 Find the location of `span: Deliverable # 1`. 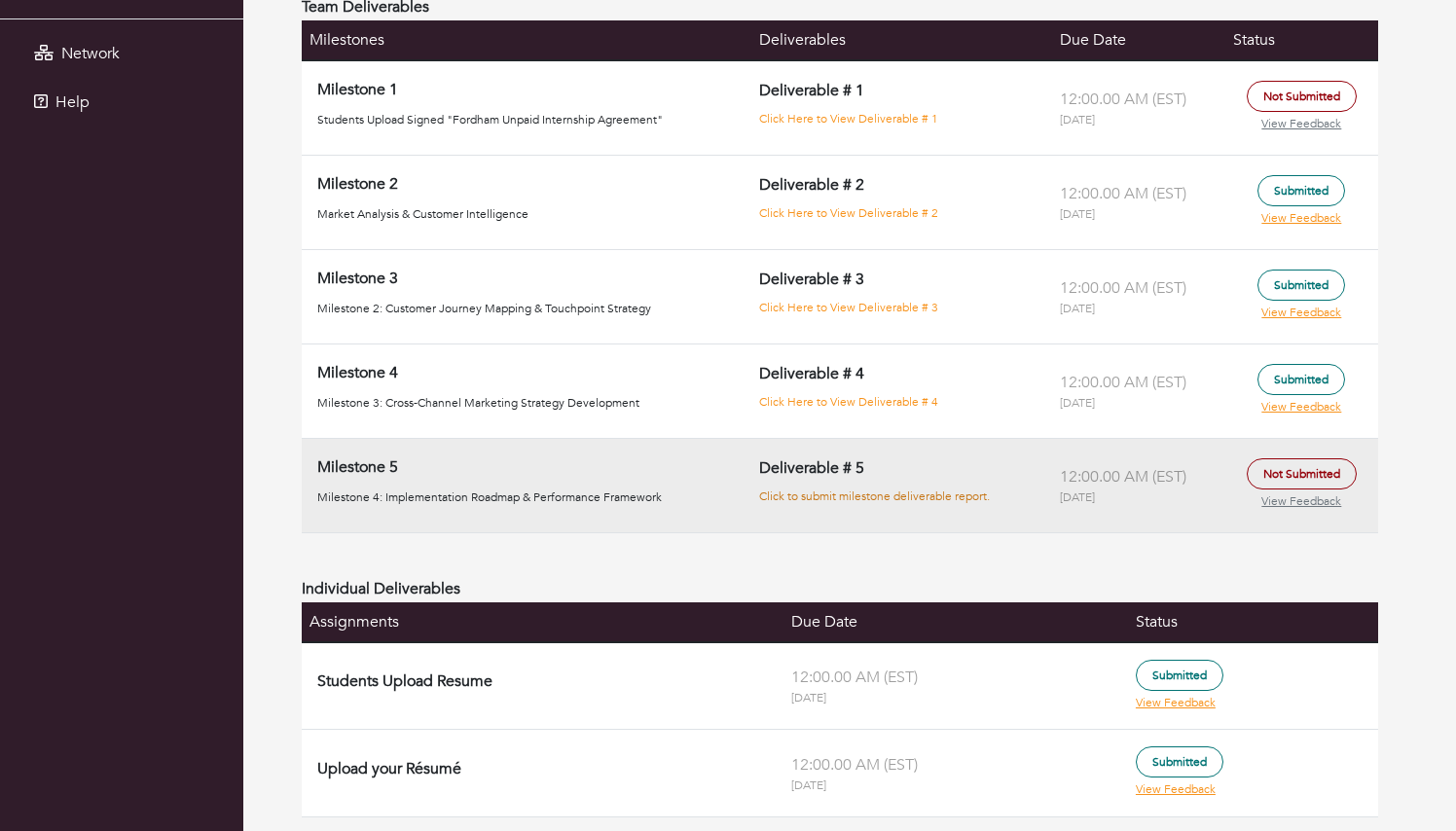

span: Deliverable # 1 is located at coordinates (811, 91).